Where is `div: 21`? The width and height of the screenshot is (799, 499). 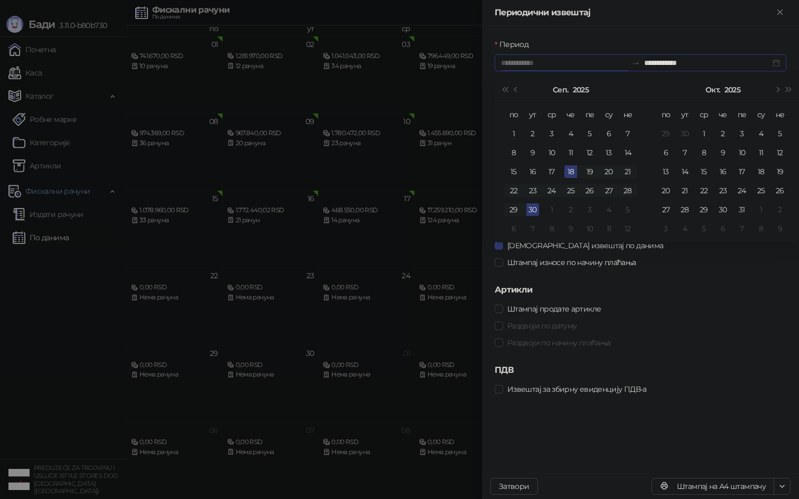 div: 21 is located at coordinates (628, 172).